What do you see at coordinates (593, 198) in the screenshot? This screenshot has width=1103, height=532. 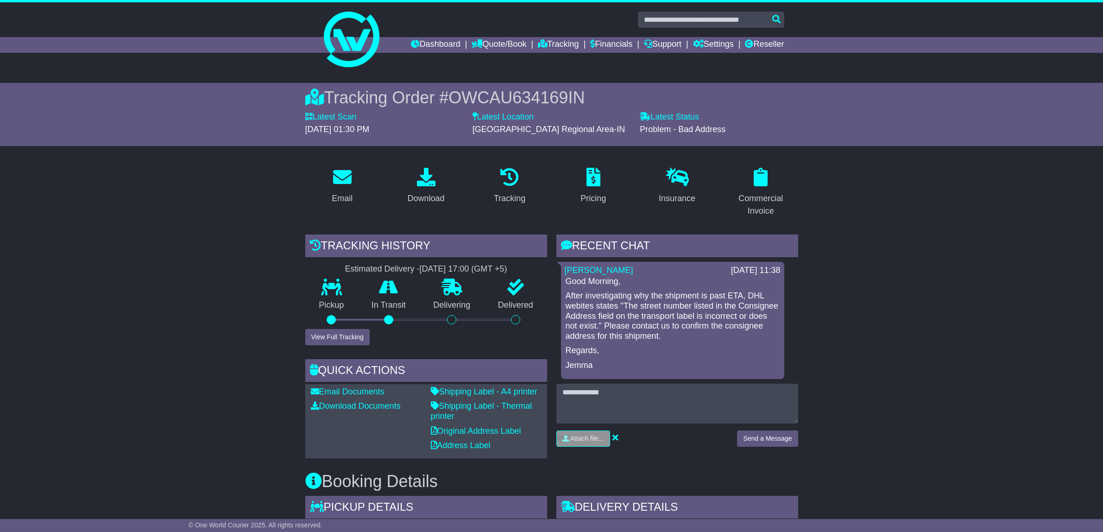 I see `div: Pricing` at bounding box center [593, 198].